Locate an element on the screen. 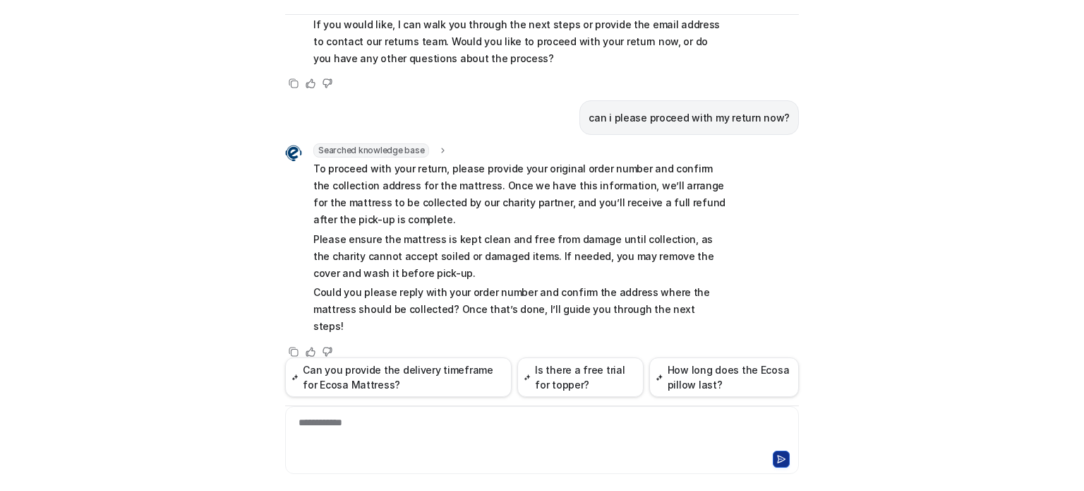  span: Searched knowledge base is located at coordinates (371, 150).